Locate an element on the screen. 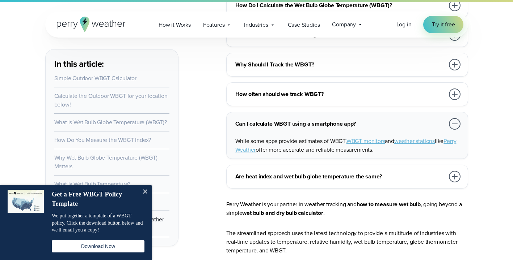  span: Company is located at coordinates (344, 25).